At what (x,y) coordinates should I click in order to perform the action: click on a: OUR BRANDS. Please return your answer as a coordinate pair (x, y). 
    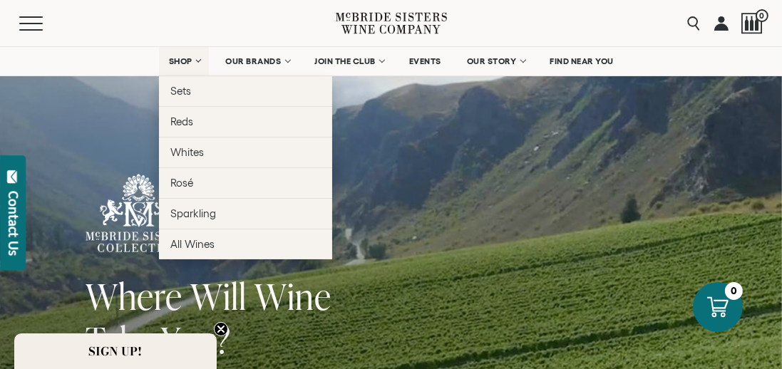
    Looking at the image, I should click on (257, 61).